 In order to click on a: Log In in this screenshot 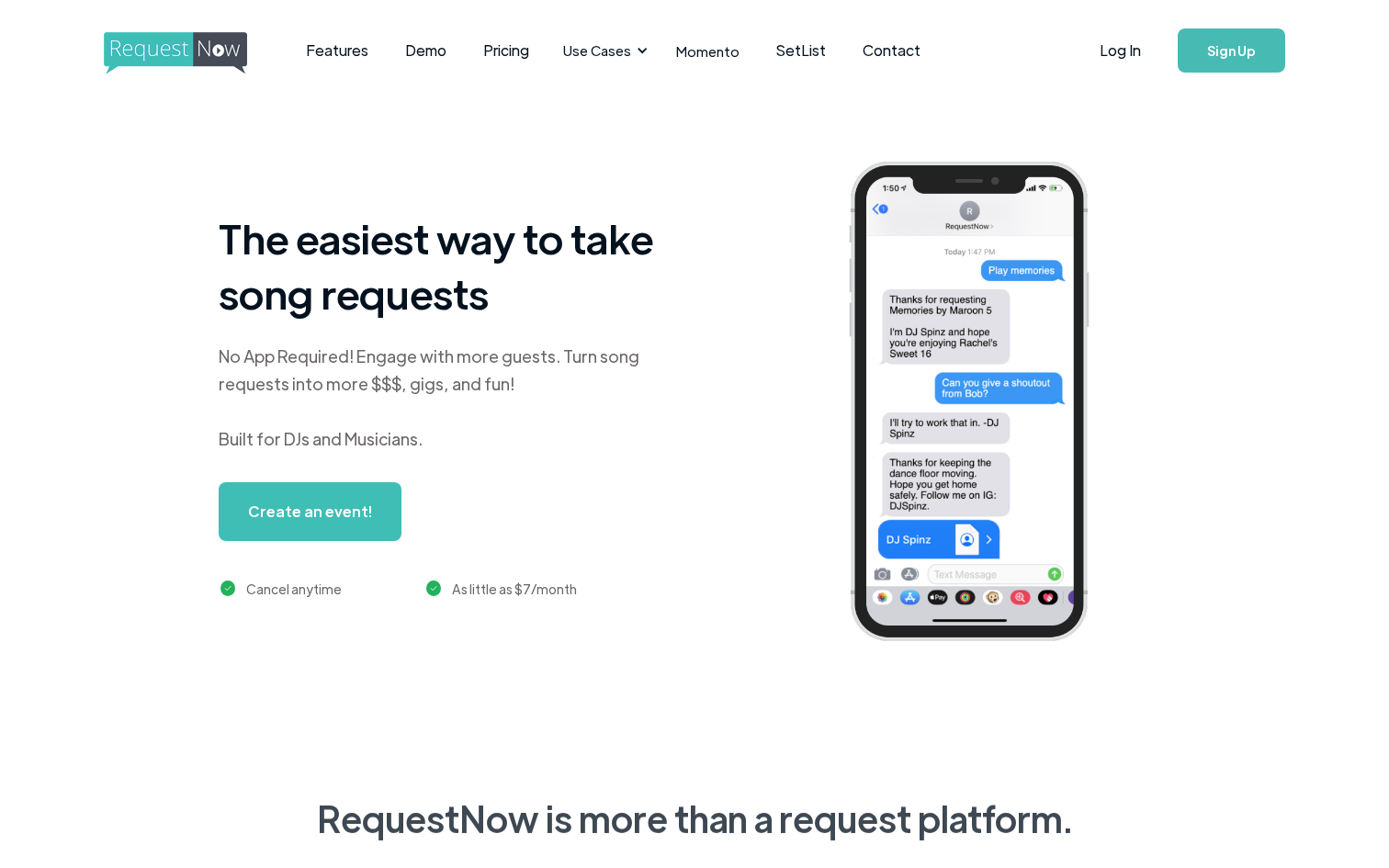, I will do `click(1120, 51)`.